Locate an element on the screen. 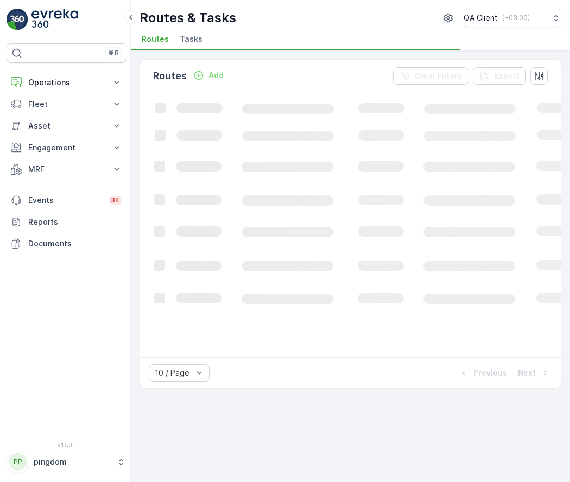 The width and height of the screenshot is (570, 482). button: Previous is located at coordinates (482, 373).